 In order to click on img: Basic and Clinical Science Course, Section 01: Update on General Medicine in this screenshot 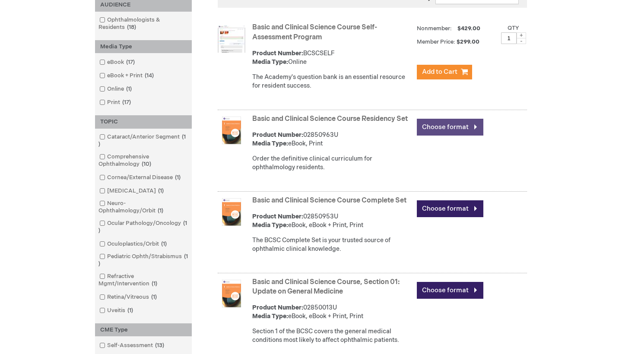, I will do `click(232, 294)`.